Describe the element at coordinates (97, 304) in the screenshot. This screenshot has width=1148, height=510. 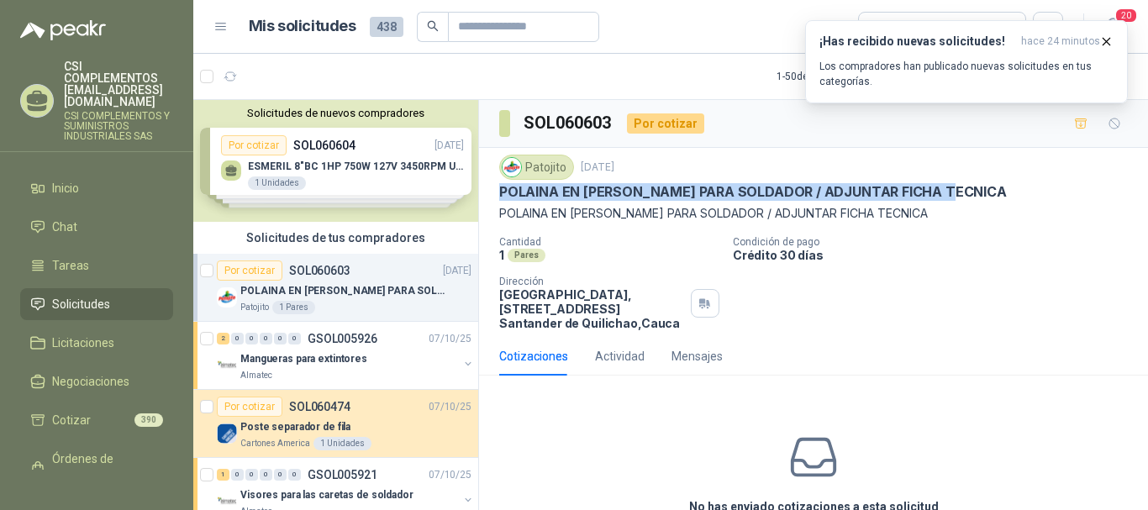
I see `a: Solicitudes` at that location.